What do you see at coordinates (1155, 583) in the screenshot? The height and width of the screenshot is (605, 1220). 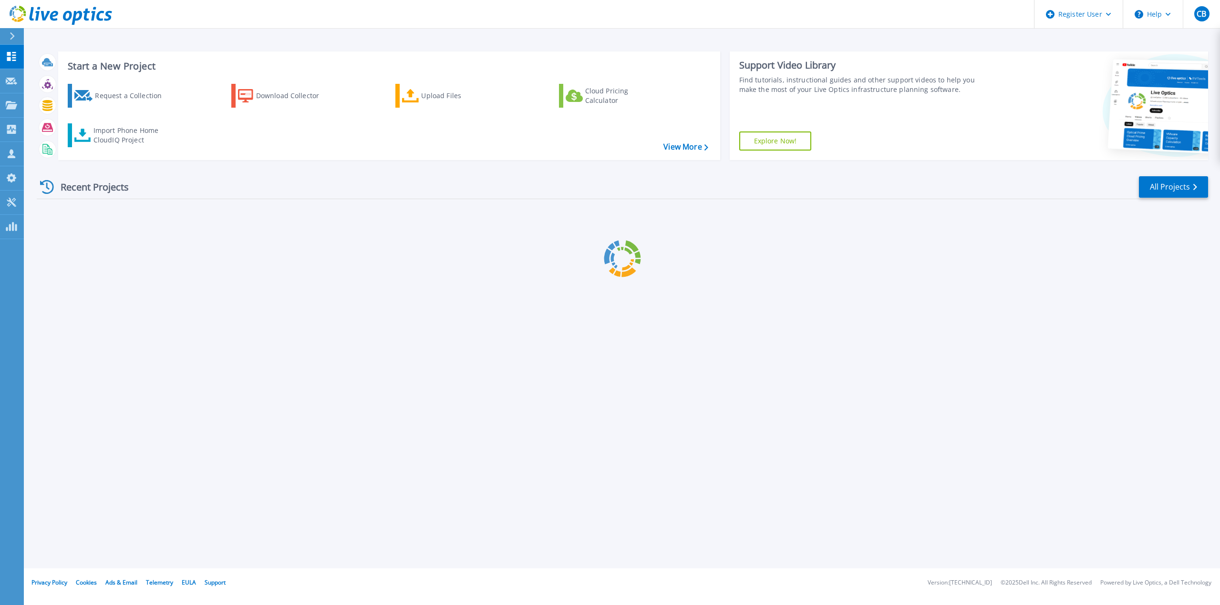 I see `li: Powered by Live Optics, a Dell Technology` at bounding box center [1155, 583].